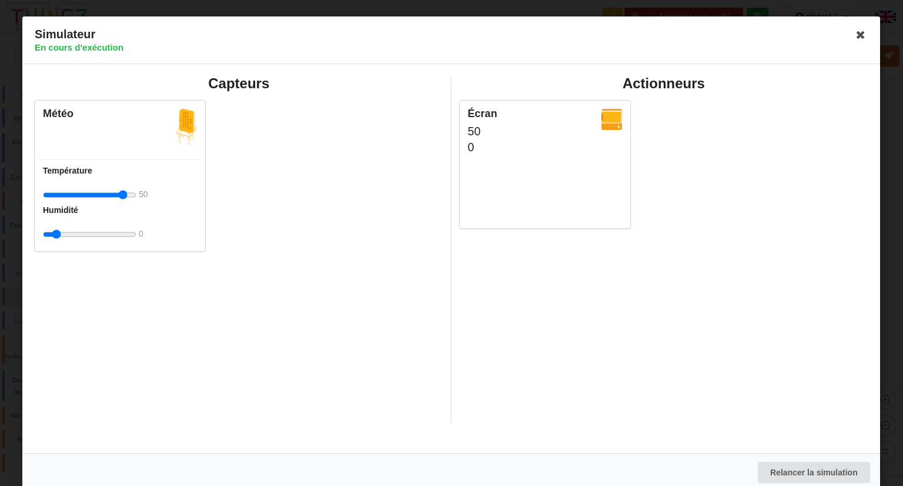 This screenshot has width=903, height=486. Describe the element at coordinates (120, 114) in the screenshot. I see `div: Météo` at that location.